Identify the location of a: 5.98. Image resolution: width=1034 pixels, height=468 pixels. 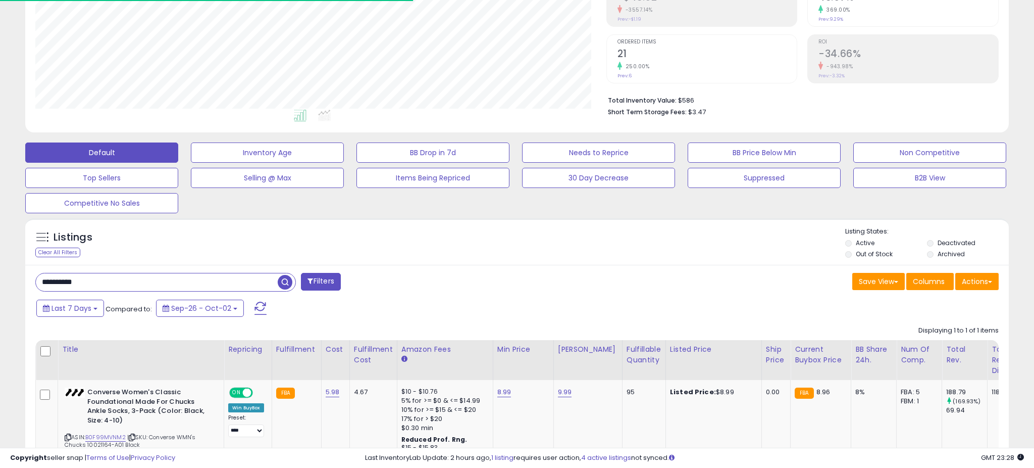
(333, 392).